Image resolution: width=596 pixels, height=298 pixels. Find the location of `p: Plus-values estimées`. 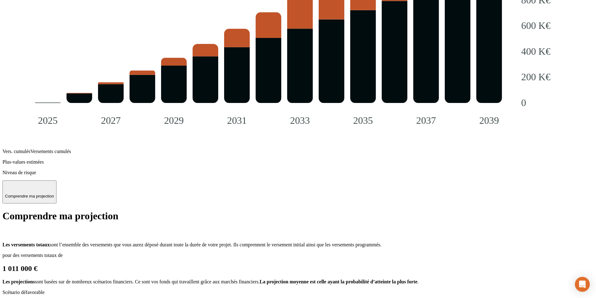

p: Plus-values estimées is located at coordinates (298, 162).